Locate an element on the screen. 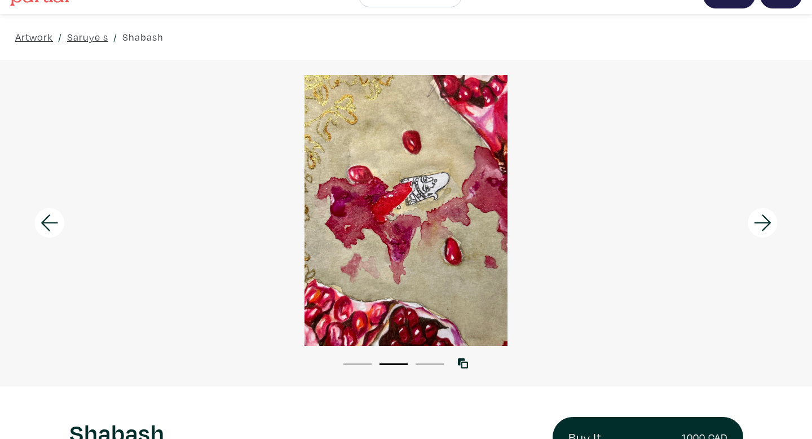 This screenshot has width=812, height=439. a: Saruye s is located at coordinates (87, 37).